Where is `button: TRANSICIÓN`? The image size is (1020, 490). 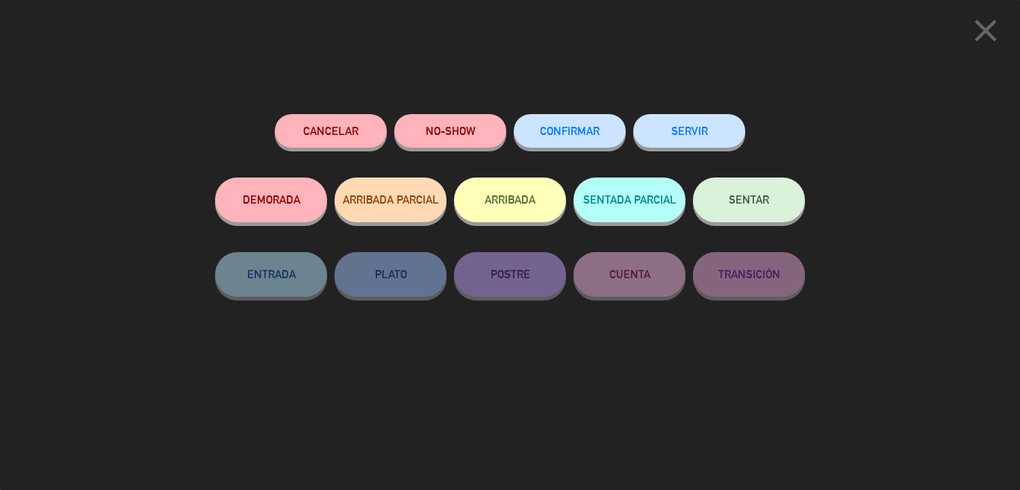
button: TRANSICIÓN is located at coordinates (749, 275).